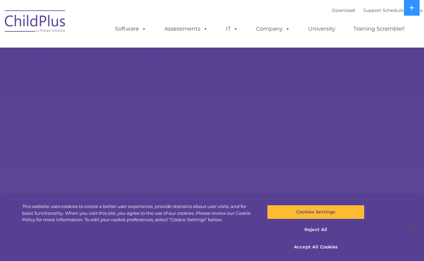 The image size is (424, 261). Describe the element at coordinates (379, 29) in the screenshot. I see `a: Training Scramble!!` at that location.